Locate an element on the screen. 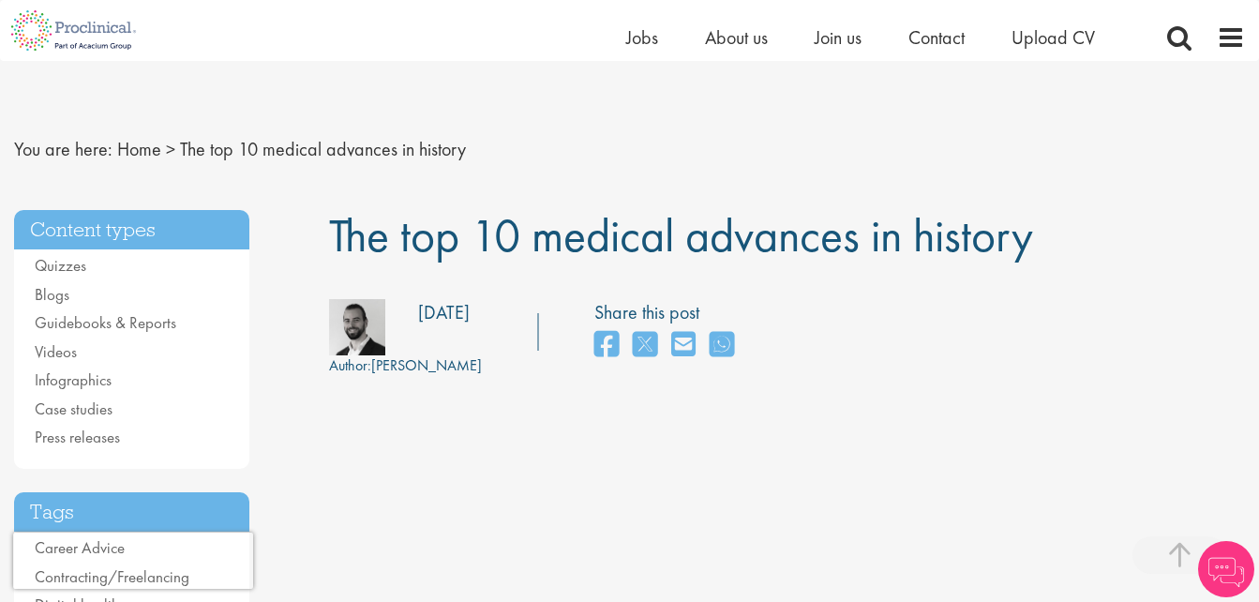  img: Chatbot is located at coordinates (1226, 569).